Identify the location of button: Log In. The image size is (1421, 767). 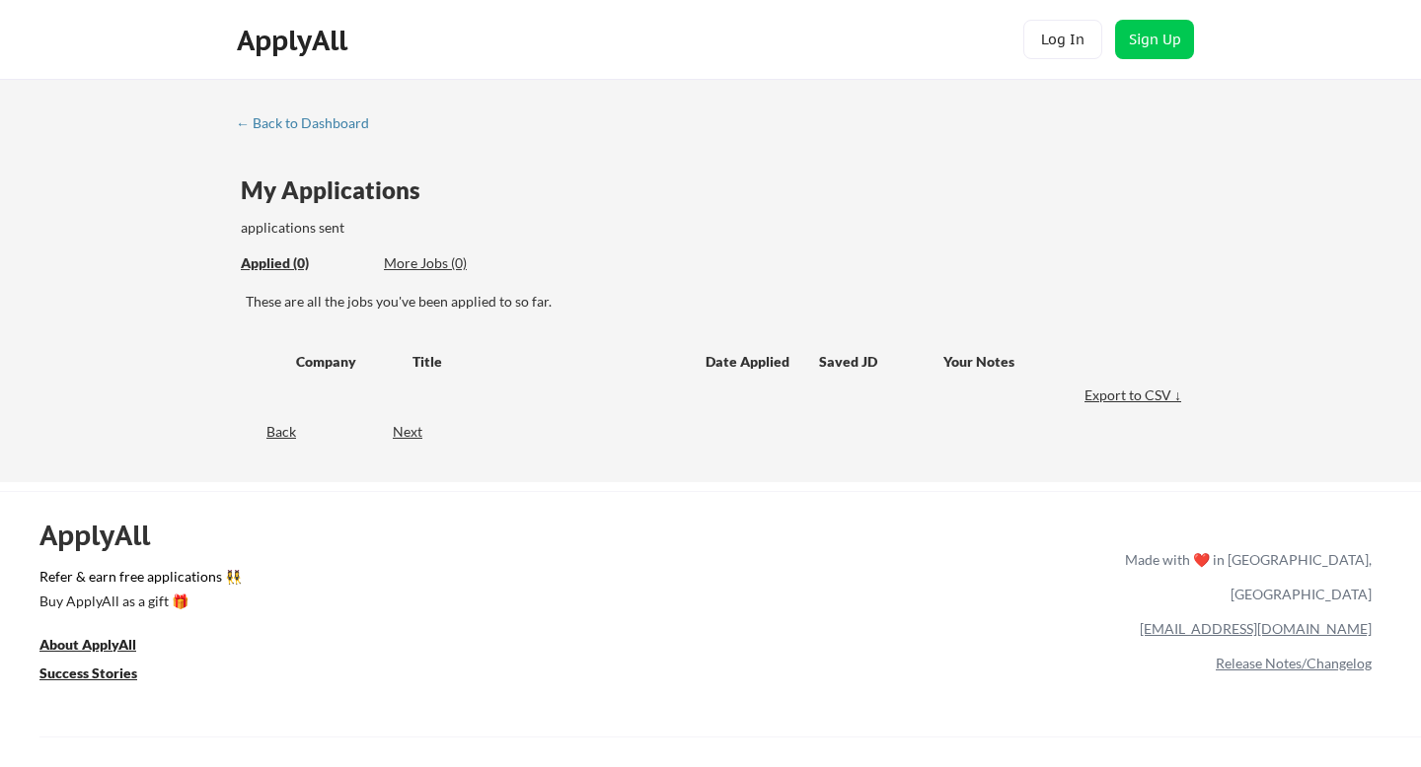
(1062, 39).